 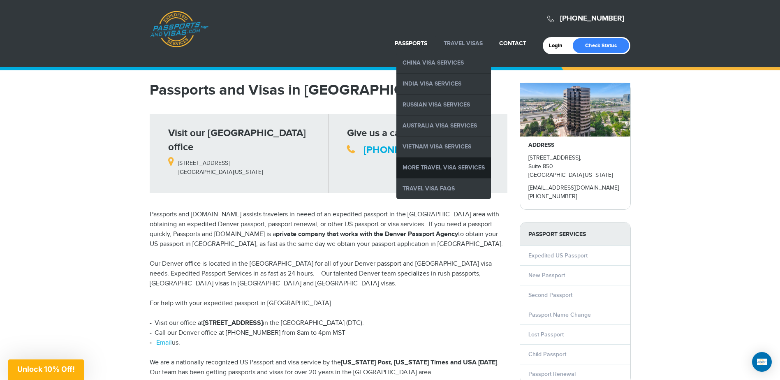 I want to click on div: Open Intercom Messenger, so click(x=762, y=362).